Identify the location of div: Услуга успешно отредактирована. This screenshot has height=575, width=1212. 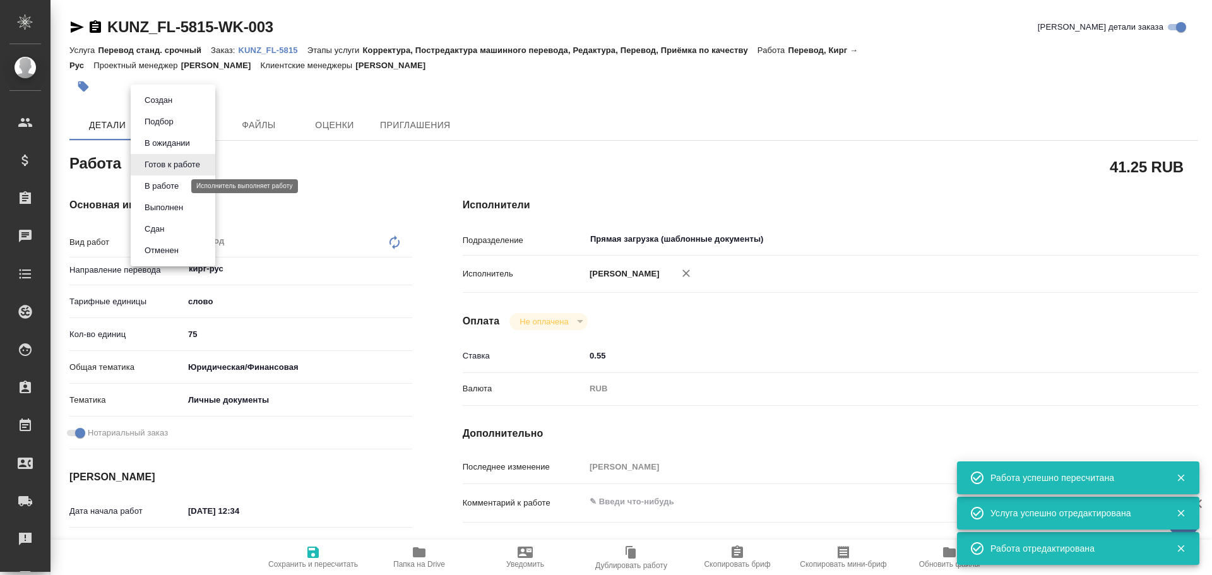
(1074, 513).